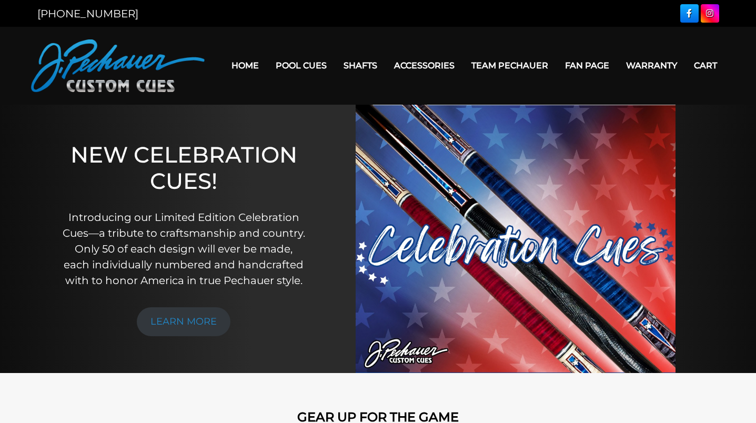  I want to click on a: Warranty, so click(652, 65).